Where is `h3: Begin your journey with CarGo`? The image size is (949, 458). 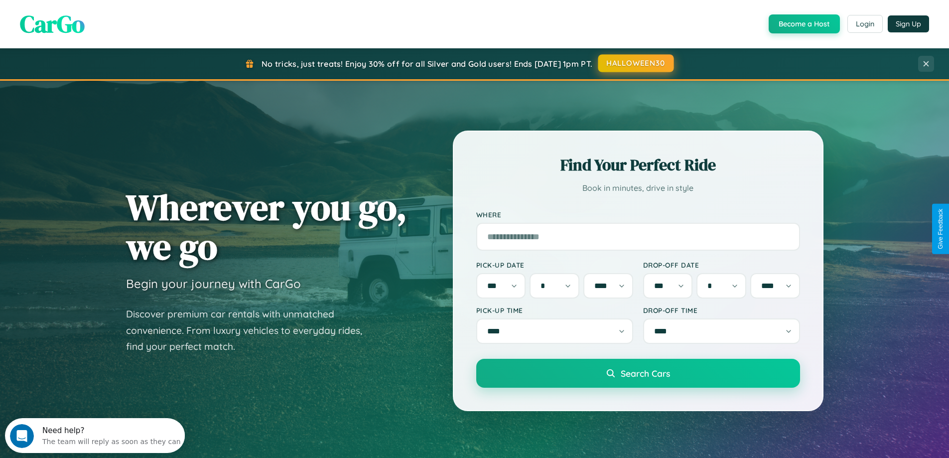
h3: Begin your journey with CarGo is located at coordinates (213, 284).